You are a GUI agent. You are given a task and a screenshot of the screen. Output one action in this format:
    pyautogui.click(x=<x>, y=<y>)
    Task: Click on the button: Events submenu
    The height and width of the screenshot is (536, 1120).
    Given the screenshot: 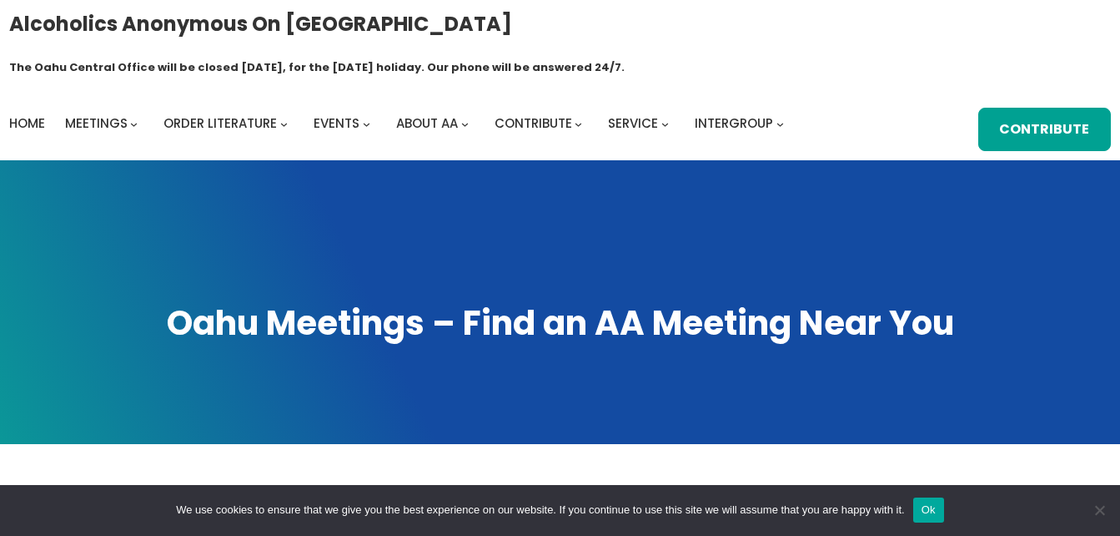 What is the action you would take?
    pyautogui.click(x=366, y=123)
    